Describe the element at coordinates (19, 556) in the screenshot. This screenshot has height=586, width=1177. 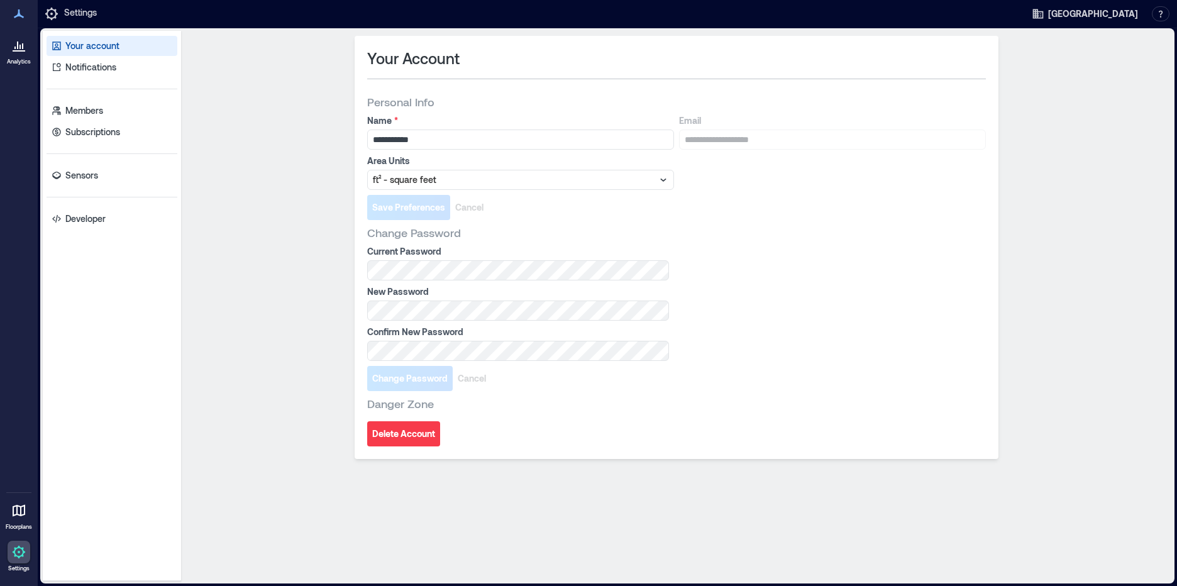
I see `a: Settings` at that location.